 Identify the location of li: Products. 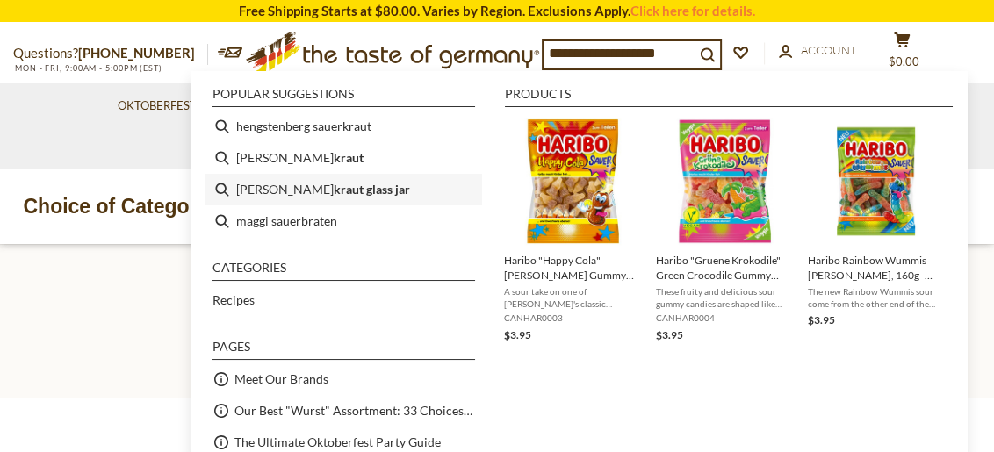
(729, 98).